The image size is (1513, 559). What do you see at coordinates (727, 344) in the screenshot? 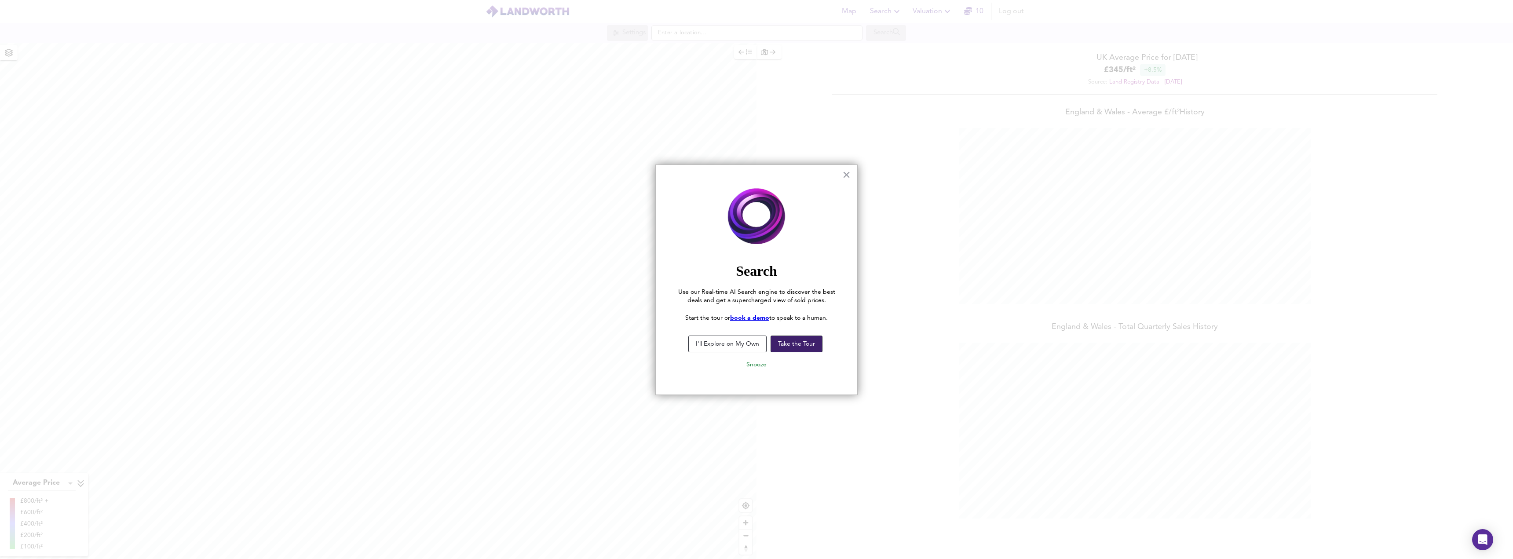
I see `button: I'll Explore on My Own` at bounding box center [727, 344].